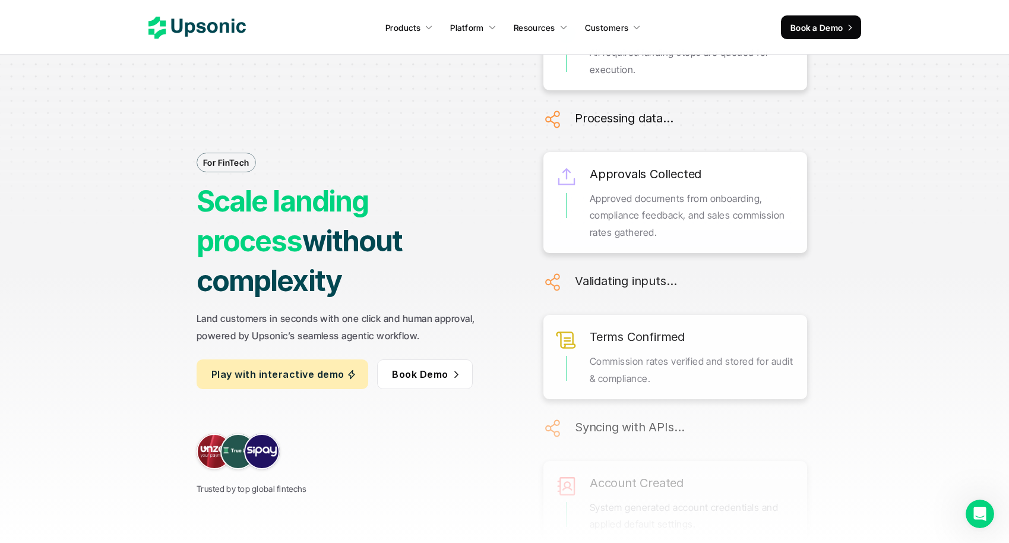  Describe the element at coordinates (646, 174) in the screenshot. I see `h6: Approvals Collected` at that location.